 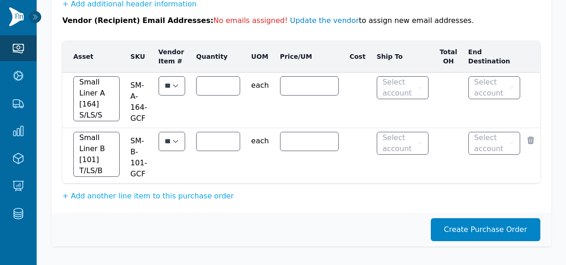 I want to click on img: Finventory, so click(x=17, y=17).